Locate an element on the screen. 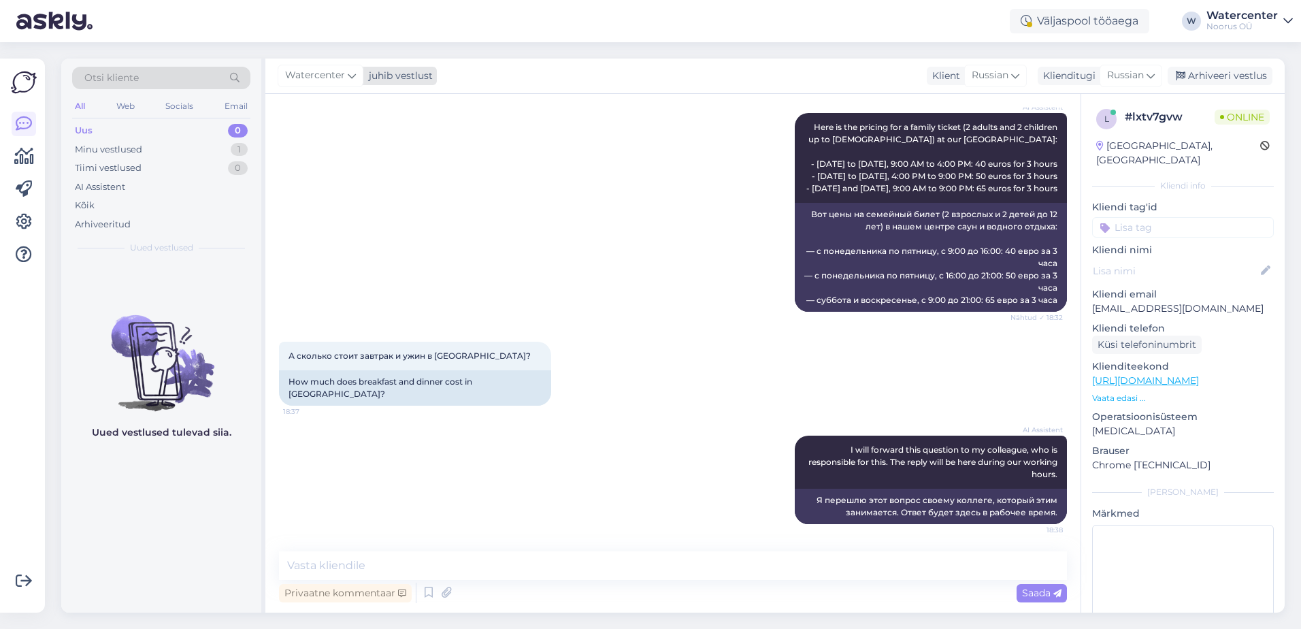 The image size is (1301, 629). p: Kliendi tag'id is located at coordinates (1182, 207).